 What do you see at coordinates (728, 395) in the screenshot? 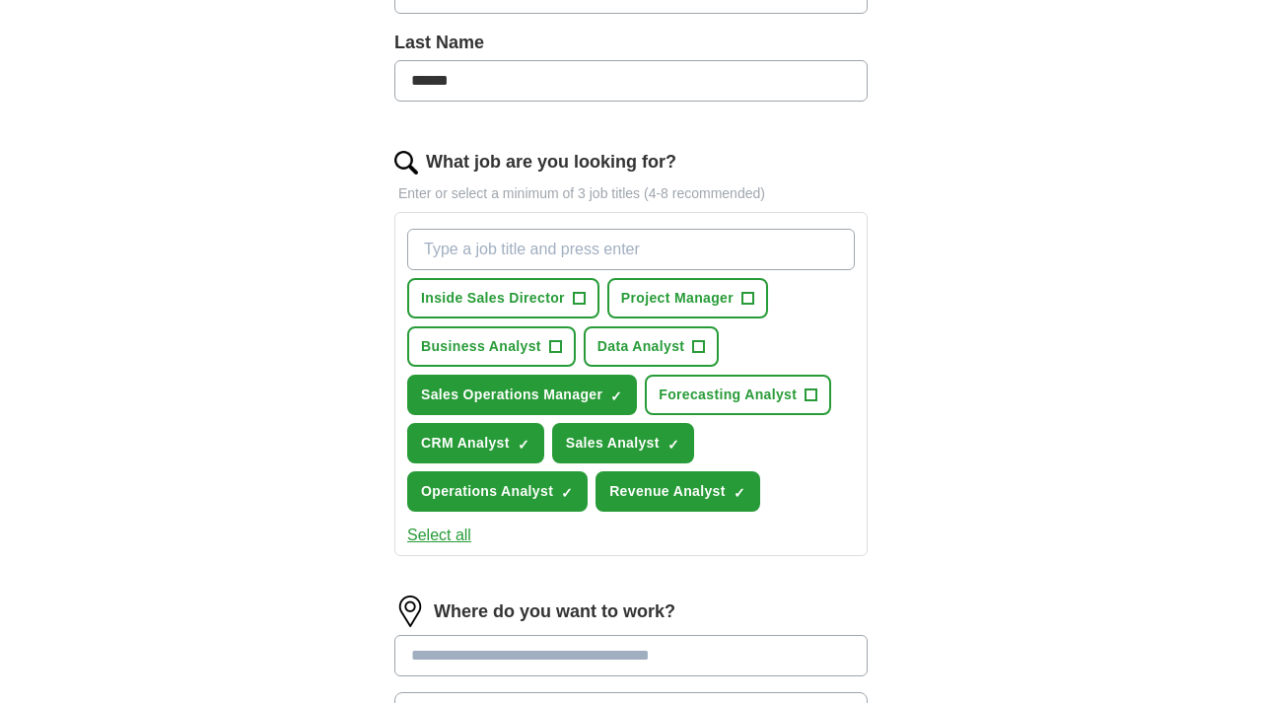
I see `span: Forecasting Analyst` at bounding box center [728, 395].